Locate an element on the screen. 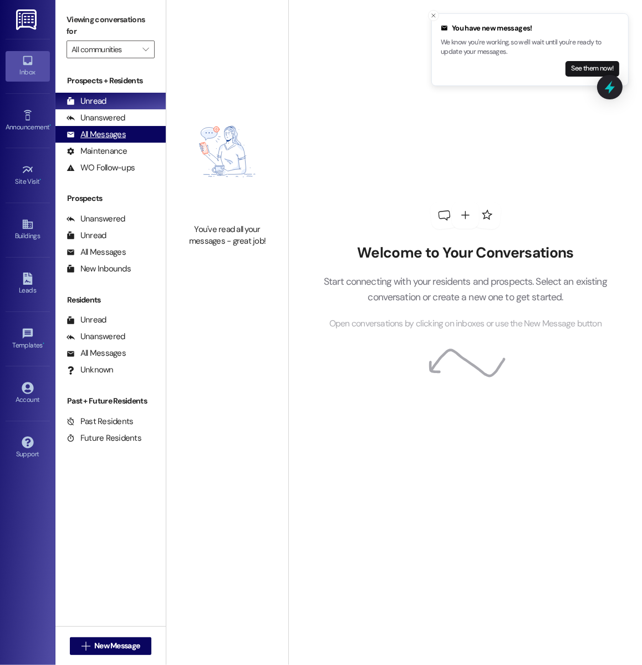 The height and width of the screenshot is (665, 642). button: Close toast is located at coordinates (434, 16).